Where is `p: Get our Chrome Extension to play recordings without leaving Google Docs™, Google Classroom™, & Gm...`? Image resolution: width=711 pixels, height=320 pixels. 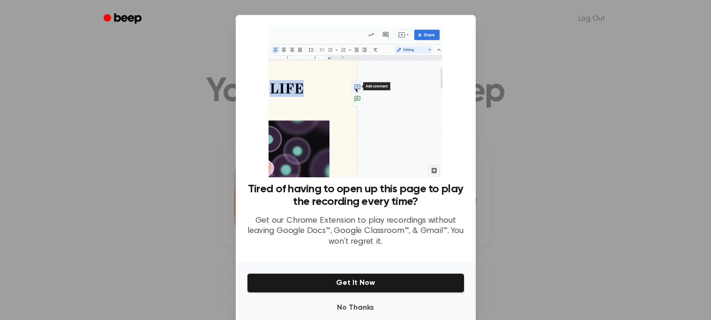 p: Get our Chrome Extension to play recordings without leaving Google Docs™, Google Classroom™, & Gm... is located at coordinates (356, 232).